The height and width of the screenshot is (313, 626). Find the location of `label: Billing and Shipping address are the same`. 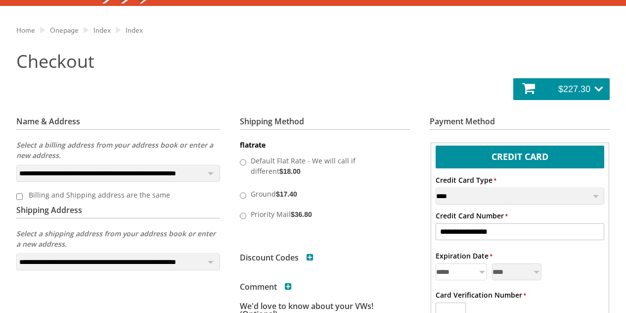

label: Billing and Shipping address are the same is located at coordinates (115, 194).